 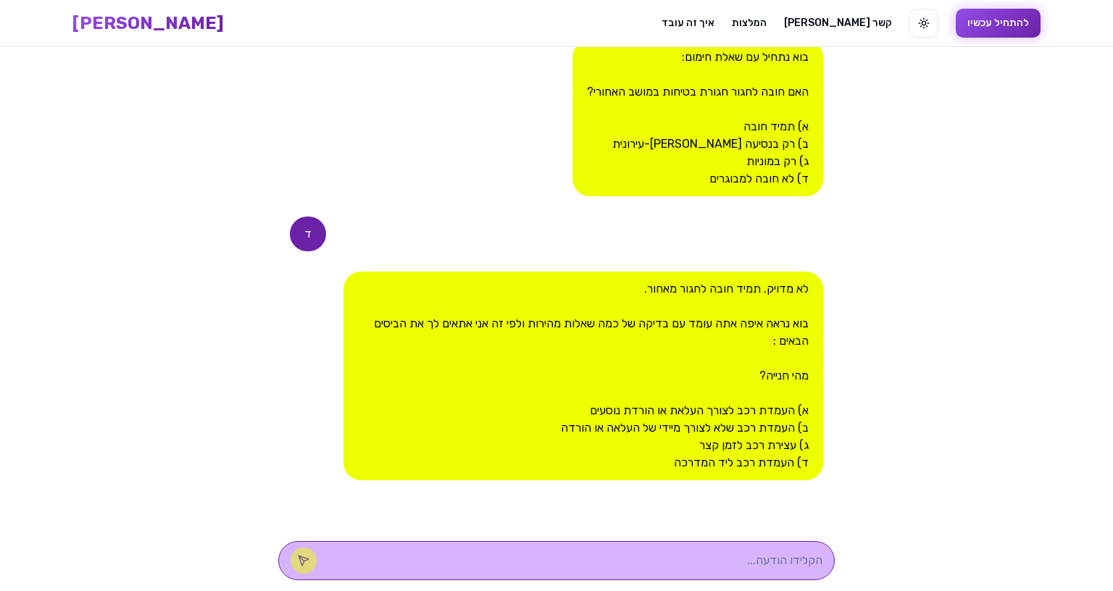 What do you see at coordinates (308, 234) in the screenshot?
I see `div: ד` at bounding box center [308, 234].